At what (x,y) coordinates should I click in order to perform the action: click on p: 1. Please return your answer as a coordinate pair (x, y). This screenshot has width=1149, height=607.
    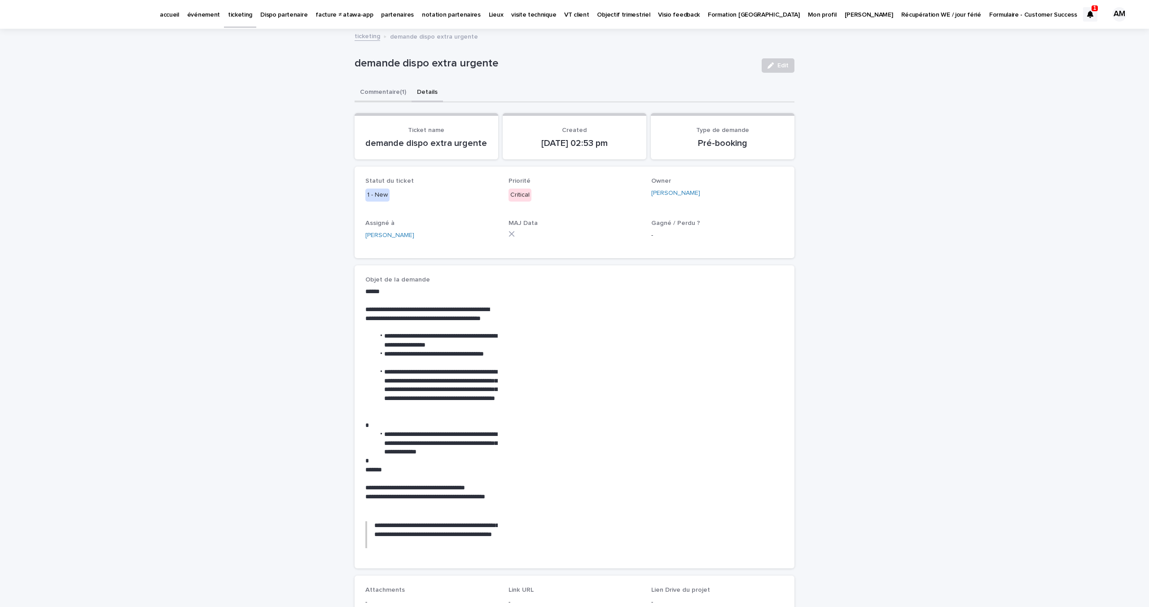
    Looking at the image, I should click on (1094, 8).